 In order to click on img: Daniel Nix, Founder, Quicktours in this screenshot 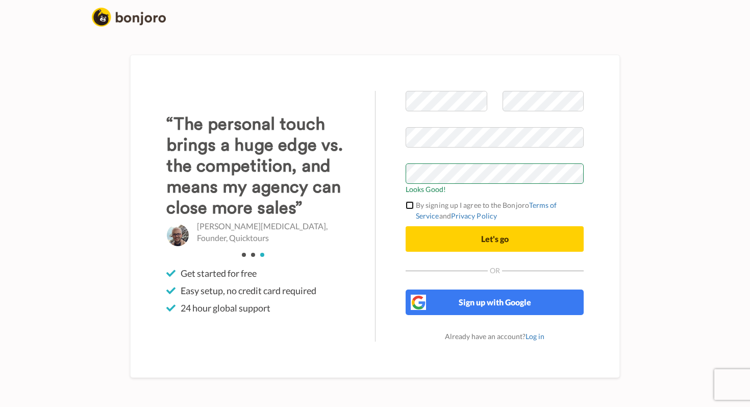, I will do `click(178, 235)`.